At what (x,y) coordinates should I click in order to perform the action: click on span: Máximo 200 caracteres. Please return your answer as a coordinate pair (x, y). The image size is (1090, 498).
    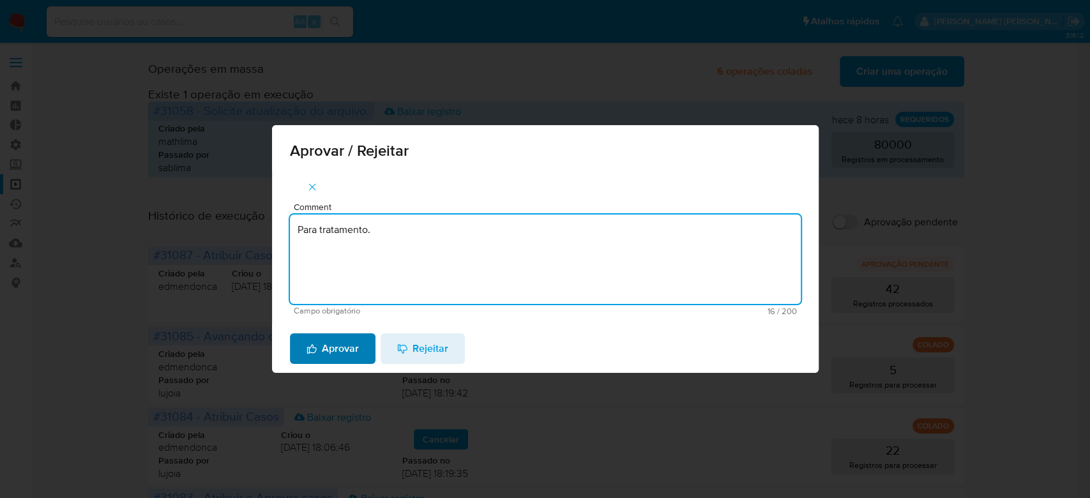
    Looking at the image, I should click on (671, 311).